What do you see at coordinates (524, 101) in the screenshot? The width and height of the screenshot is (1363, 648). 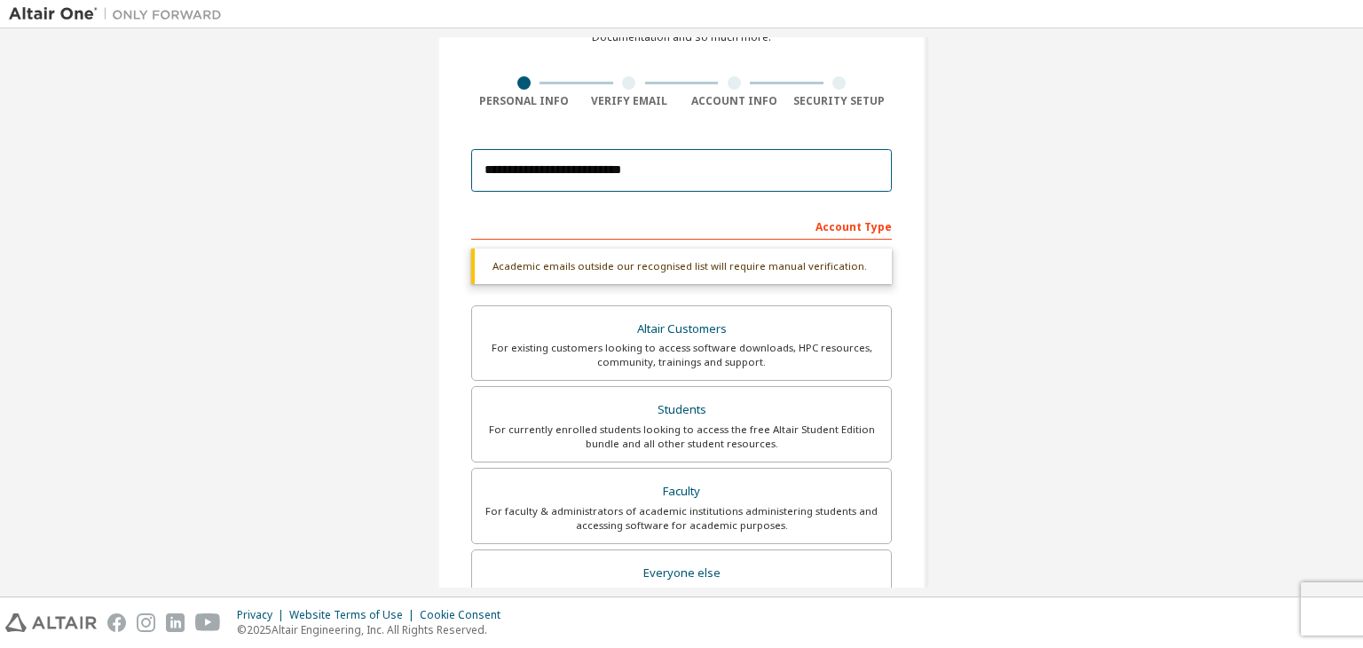 I see `div: Personal Info` at bounding box center [524, 101].